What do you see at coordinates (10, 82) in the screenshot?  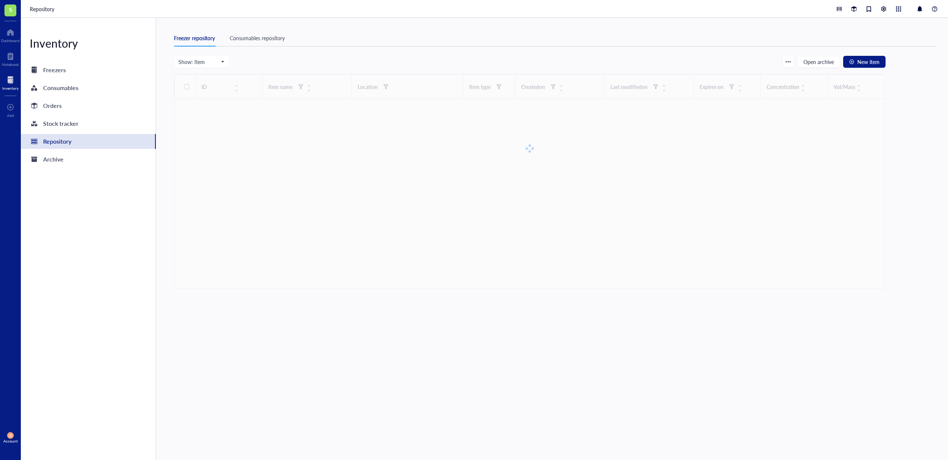 I see `a: Inventory` at bounding box center [10, 82].